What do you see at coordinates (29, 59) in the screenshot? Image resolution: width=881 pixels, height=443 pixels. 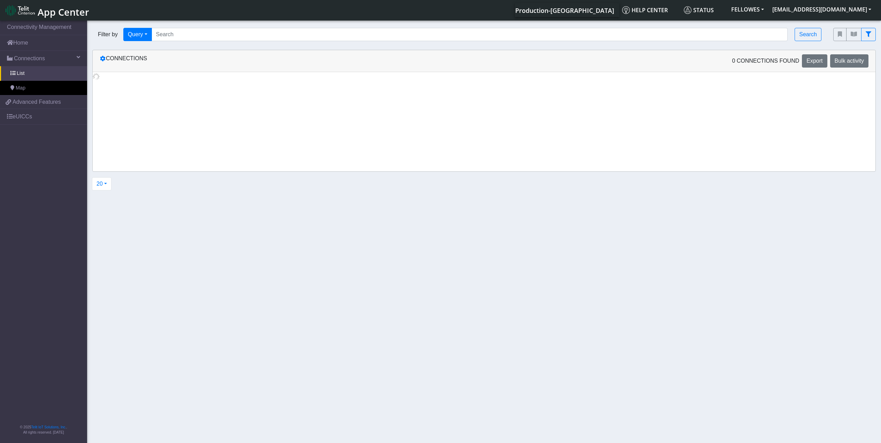 I see `span: Connections` at bounding box center [29, 59].